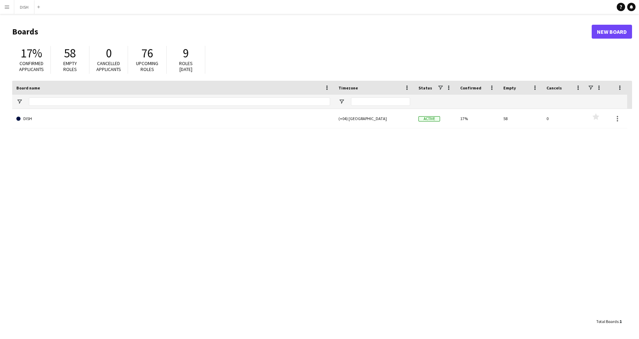 The width and height of the screenshot is (639, 339). Describe the element at coordinates (31, 66) in the screenshot. I see `span: Confirmed applicants` at that location.